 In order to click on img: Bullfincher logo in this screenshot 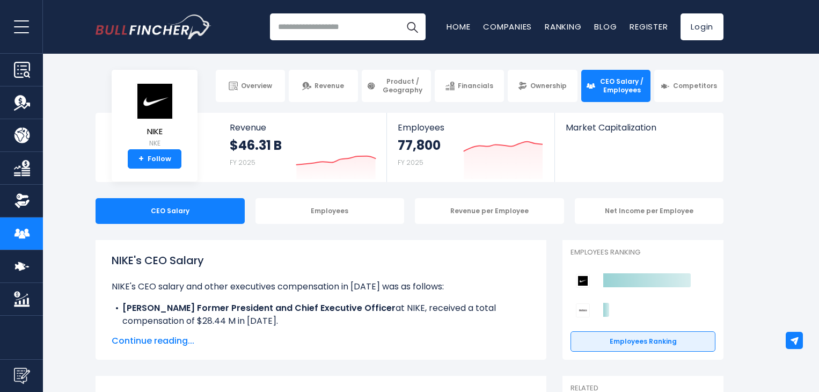, I will do `click(154, 27)`.